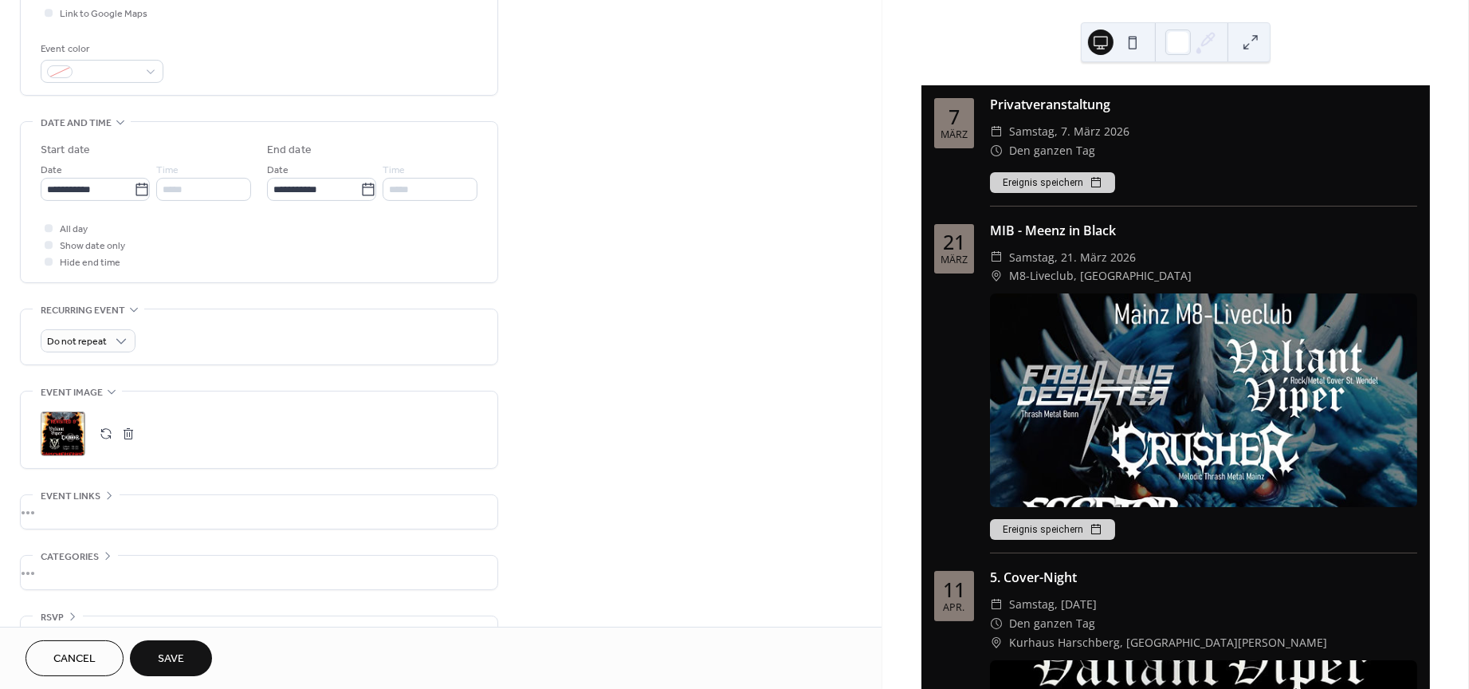 The height and width of the screenshot is (689, 1469). I want to click on span: Samstag, 21. März 2026, so click(1072, 257).